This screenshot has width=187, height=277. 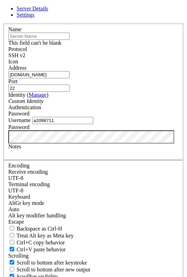 I want to click on span: Escape, so click(x=16, y=221).